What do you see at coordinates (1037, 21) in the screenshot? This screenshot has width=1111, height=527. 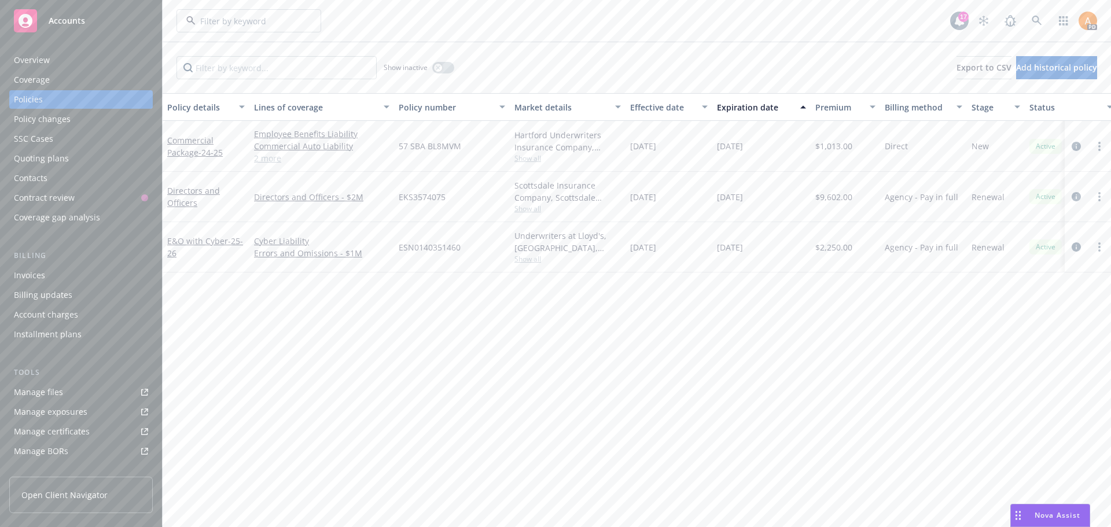 I see `a: Search` at bounding box center [1037, 21].